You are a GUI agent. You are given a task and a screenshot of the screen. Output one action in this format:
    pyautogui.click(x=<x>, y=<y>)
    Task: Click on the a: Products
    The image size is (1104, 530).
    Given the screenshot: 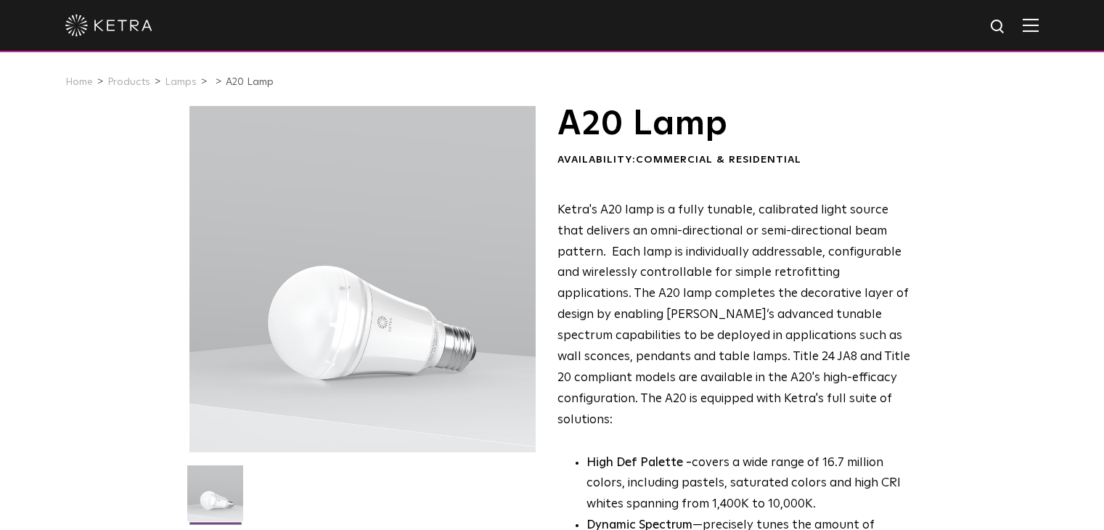 What is the action you would take?
    pyautogui.click(x=128, y=82)
    